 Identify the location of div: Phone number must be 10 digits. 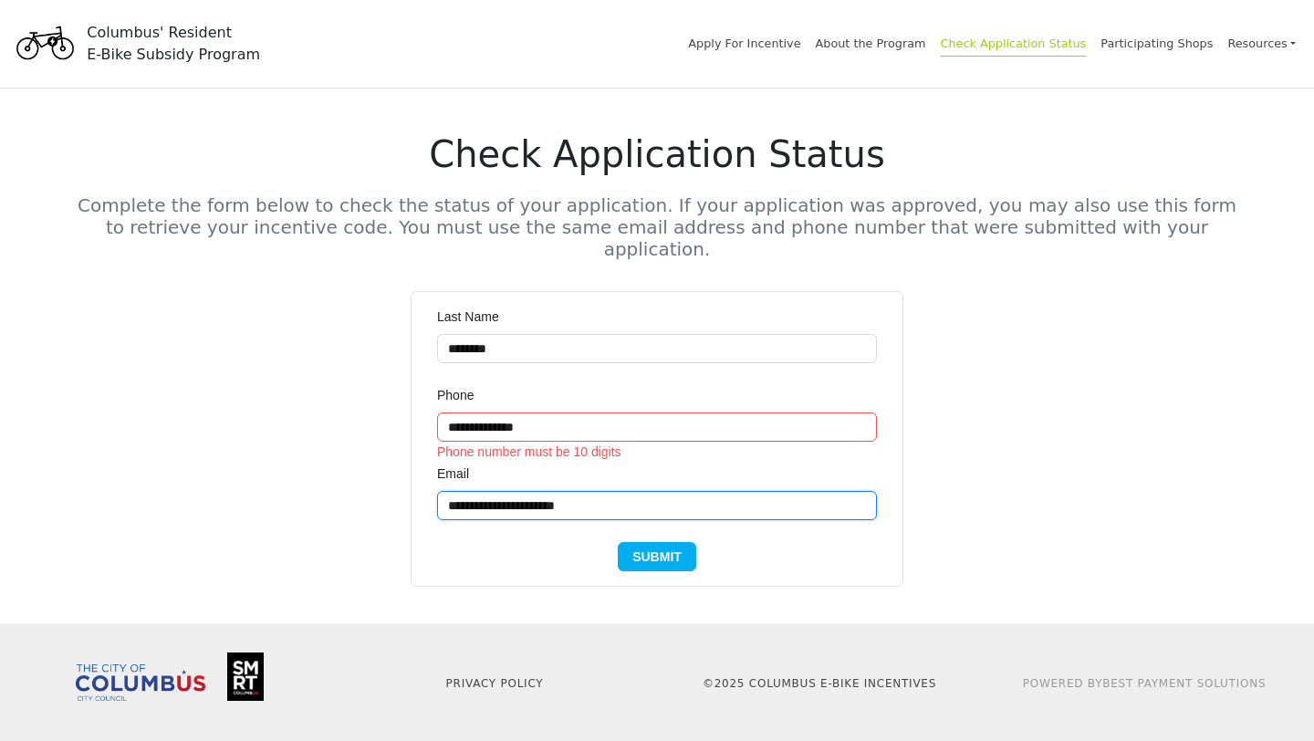
(657, 452).